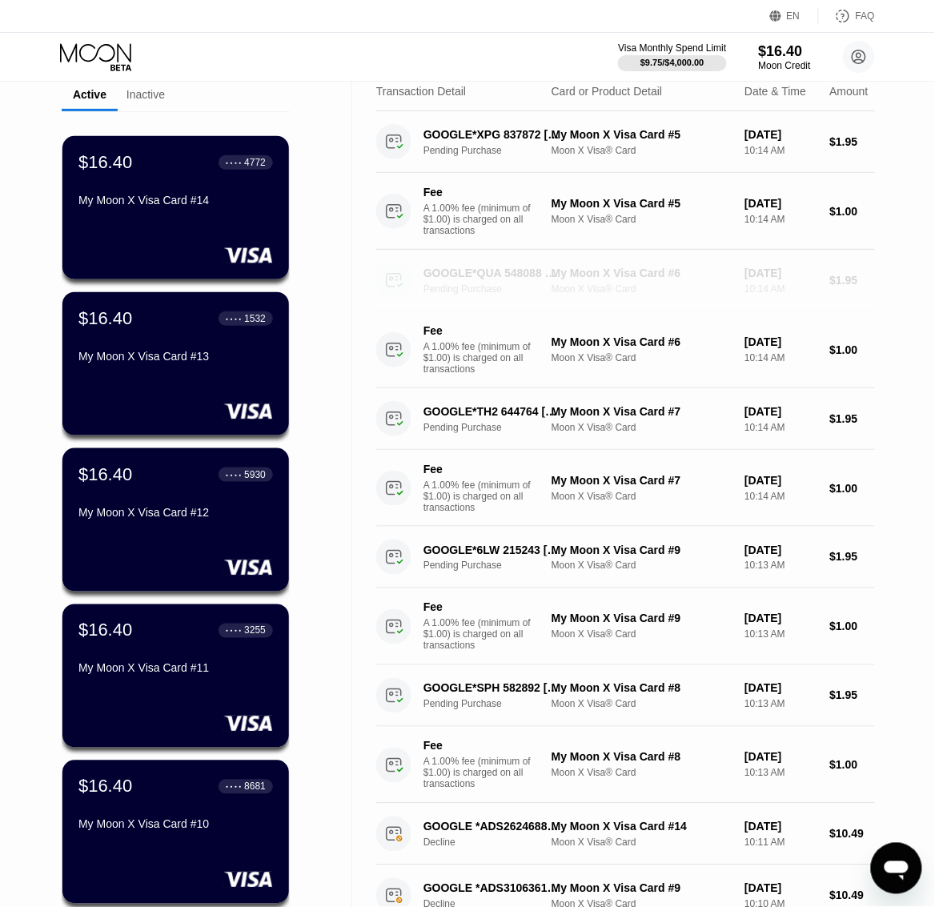  Describe the element at coordinates (625, 627) in the screenshot. I see `div: FeeA 1.00% fee (minimum of $1.00) is charged on all transactionsMy Moon X Visa Card #9Moon X Visa...` at that location.